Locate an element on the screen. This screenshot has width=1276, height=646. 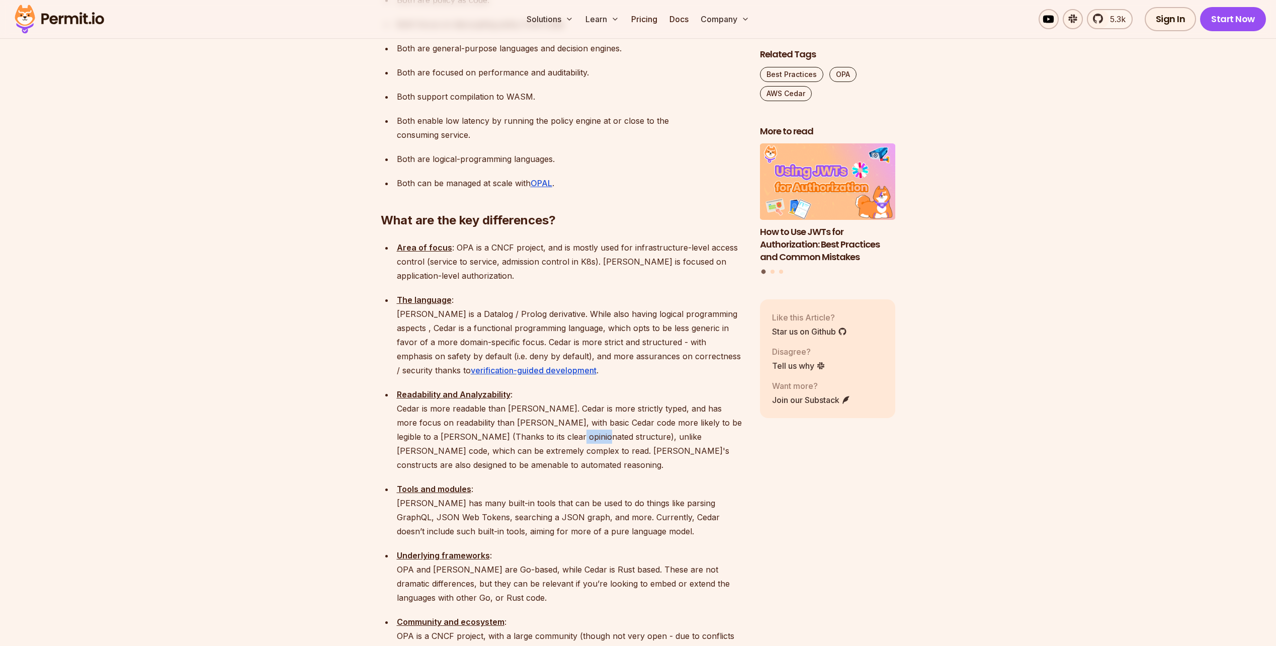
button: Go to slide 2 is located at coordinates (772, 272).